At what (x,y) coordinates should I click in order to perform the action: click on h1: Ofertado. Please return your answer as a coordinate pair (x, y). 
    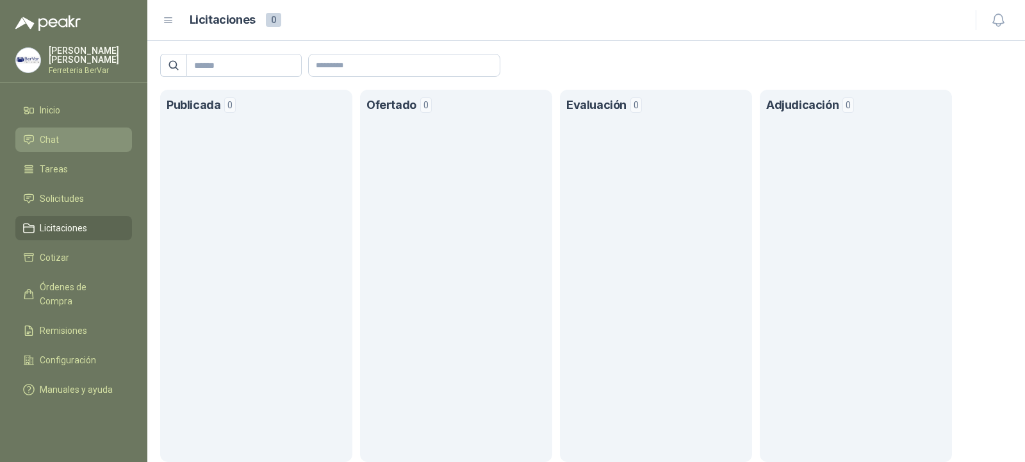
    Looking at the image, I should click on (391, 105).